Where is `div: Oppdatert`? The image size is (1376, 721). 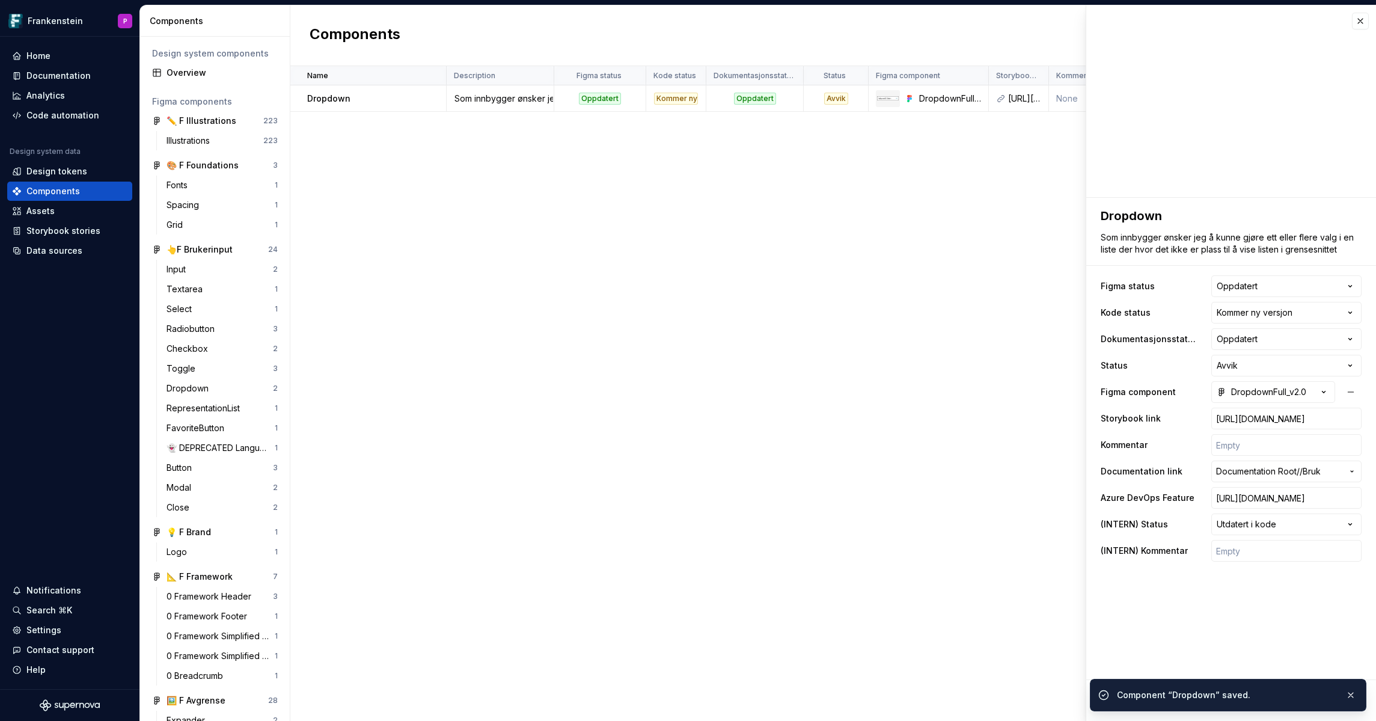
div: Oppdatert is located at coordinates (600, 99).